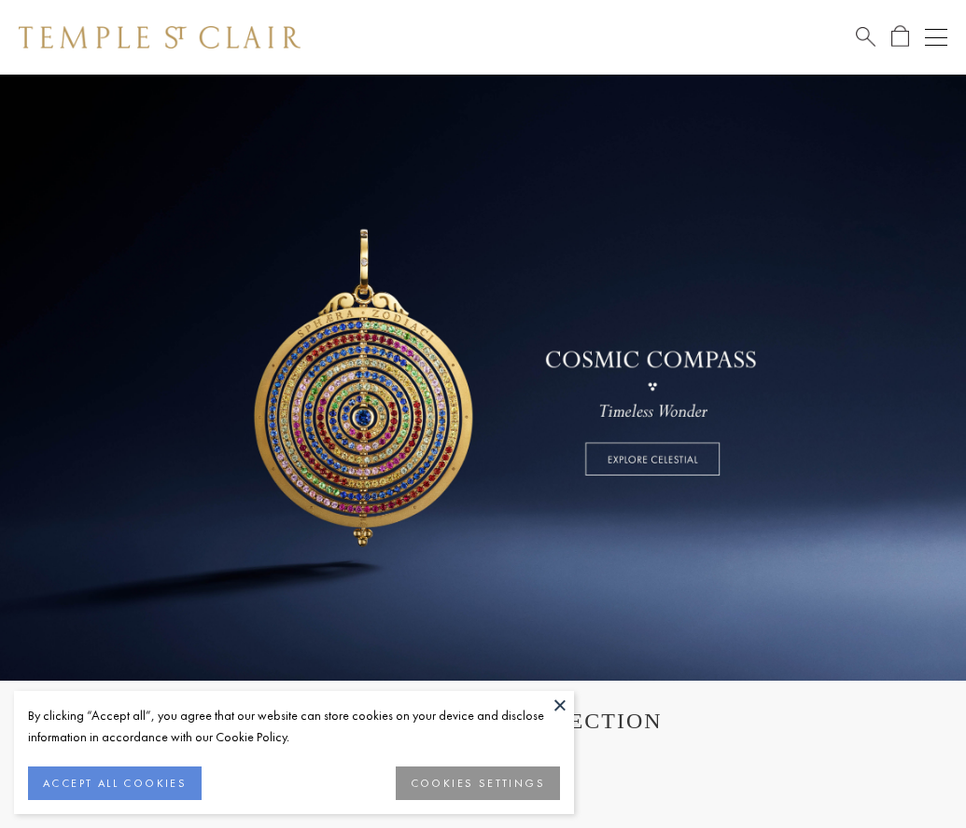 This screenshot has height=828, width=966. Describe the element at coordinates (478, 784) in the screenshot. I see `button: COOKIES SETTINGS` at that location.